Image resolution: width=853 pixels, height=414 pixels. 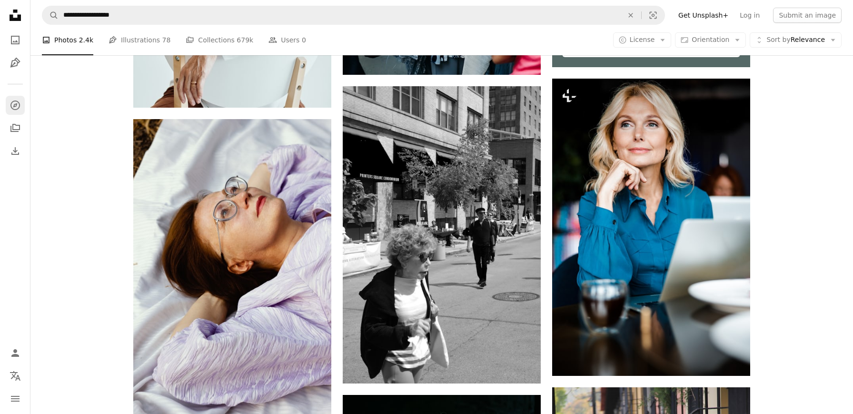 What do you see at coordinates (703, 15) in the screenshot?
I see `a: Get Unsplash+` at bounding box center [703, 15].